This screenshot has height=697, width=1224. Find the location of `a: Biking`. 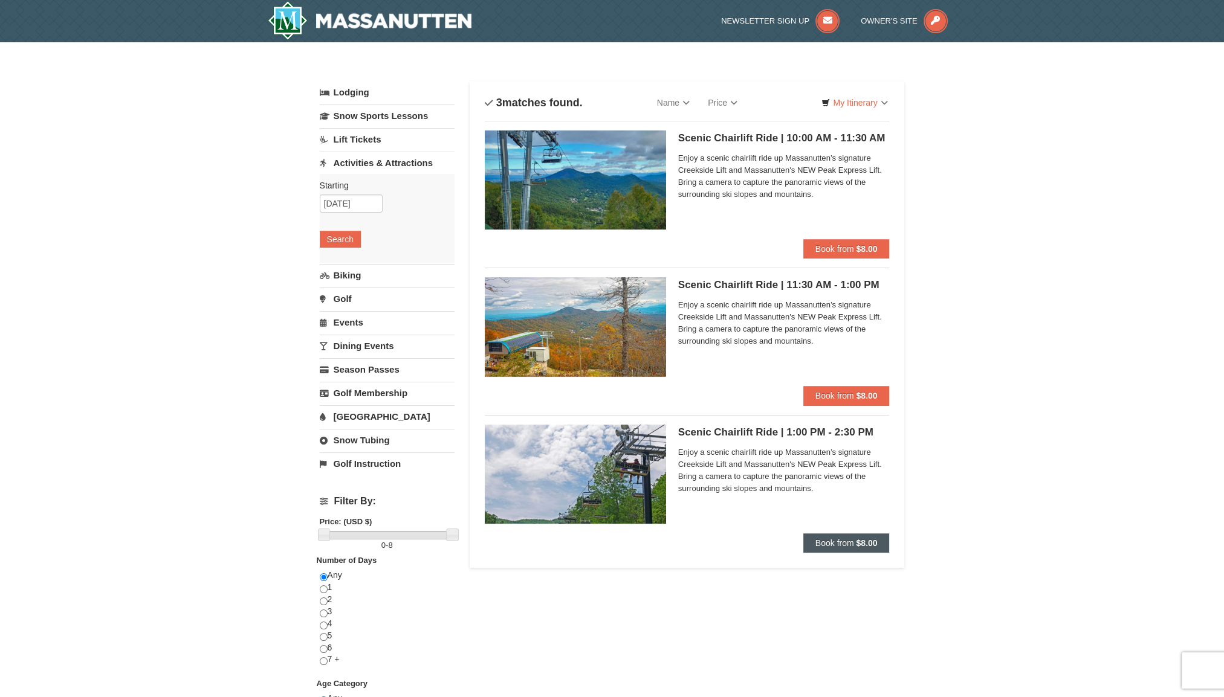

a: Biking is located at coordinates (387, 275).